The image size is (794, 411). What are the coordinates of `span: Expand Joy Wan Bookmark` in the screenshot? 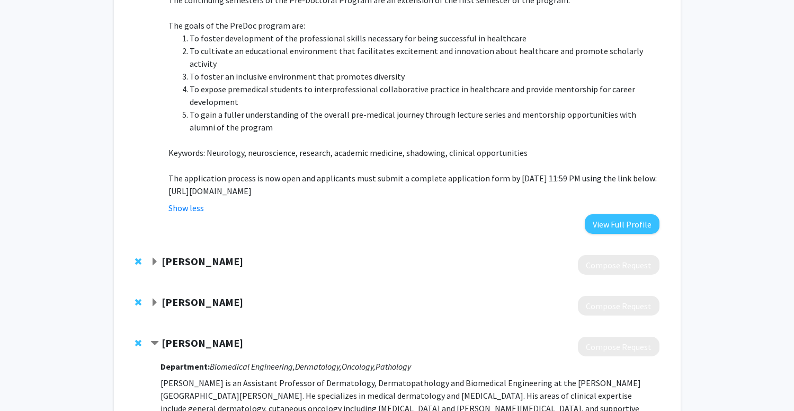 It's located at (155, 303).